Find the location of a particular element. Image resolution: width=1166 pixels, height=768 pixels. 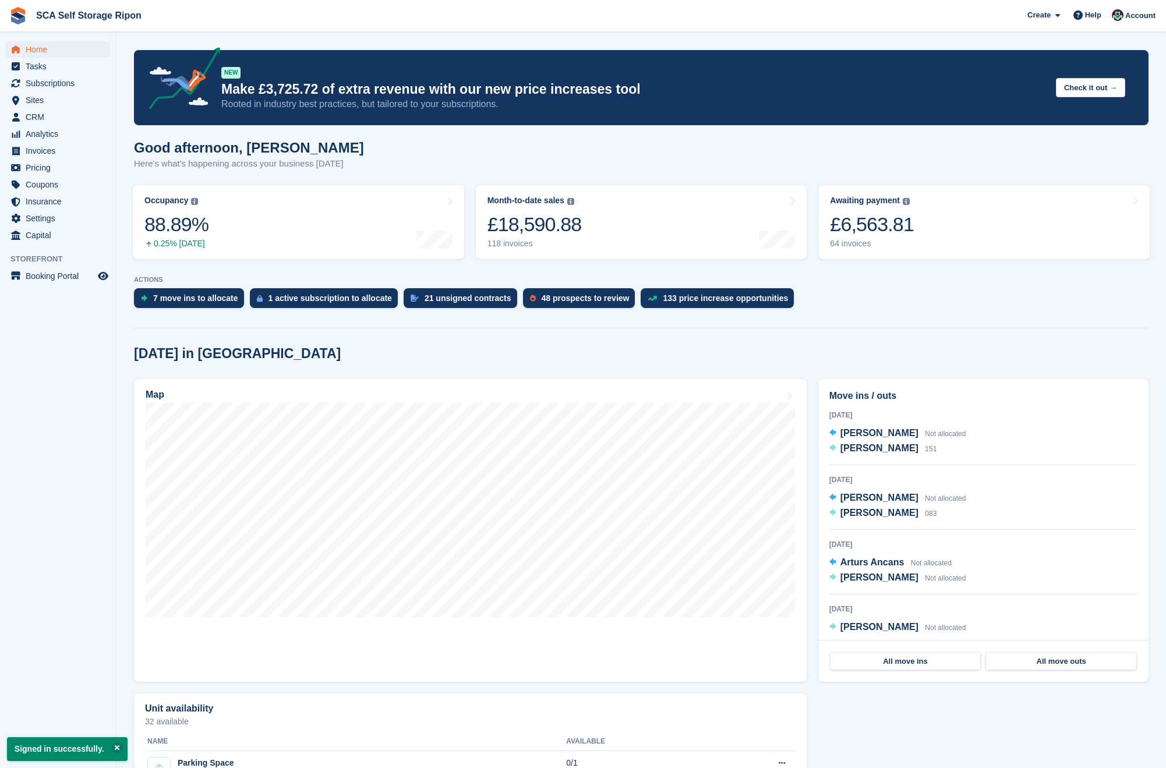

span: 151 is located at coordinates (931, 449).